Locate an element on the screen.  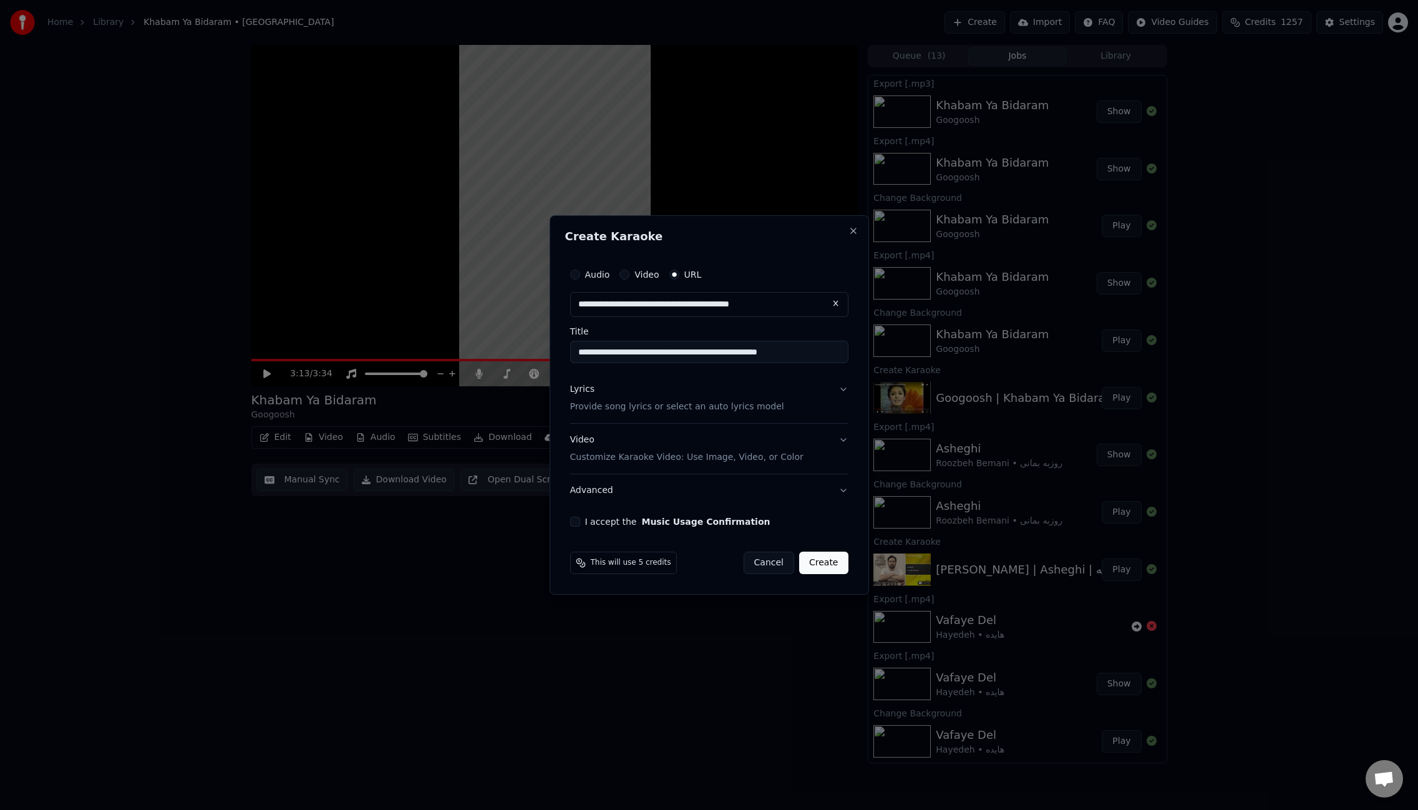
span: This will use 5 credits is located at coordinates (631, 563).